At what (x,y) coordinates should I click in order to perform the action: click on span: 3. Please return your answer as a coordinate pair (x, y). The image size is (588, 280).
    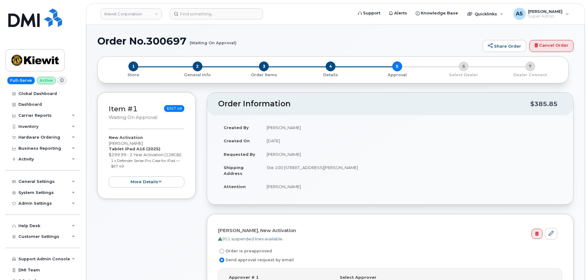
    Looking at the image, I should click on (264, 66).